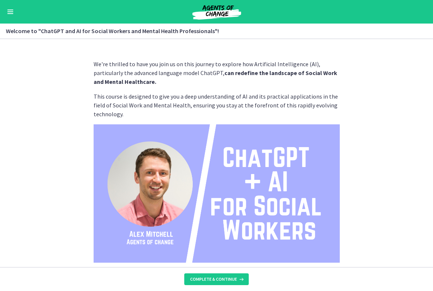 Image resolution: width=433 pixels, height=291 pixels. Describe the element at coordinates (212, 31) in the screenshot. I see `h3: Welcome to "ChatGPT and AI for Social Workers and Mental Health Professionals"!` at that location.